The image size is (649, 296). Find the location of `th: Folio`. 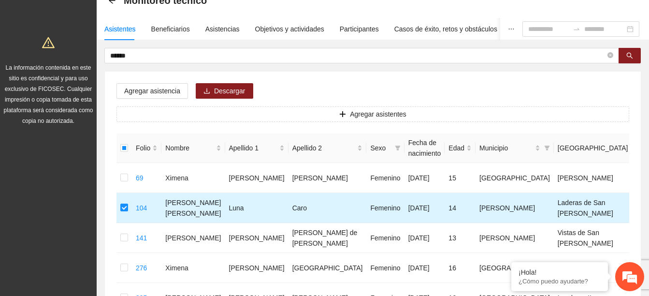

th: Folio is located at coordinates (146, 148).